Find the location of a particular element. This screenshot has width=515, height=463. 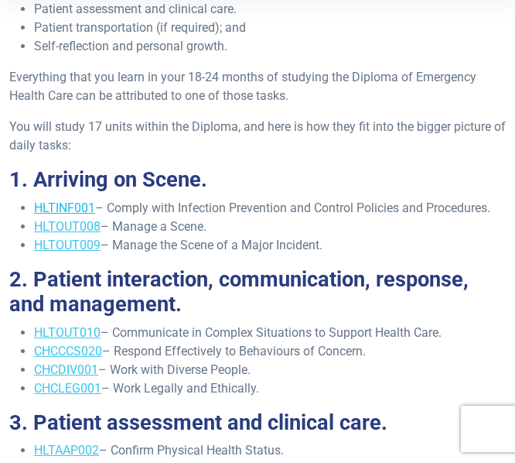

li: – Comply with Infection Prevention and Control Policies and Procedures. is located at coordinates (270, 208).